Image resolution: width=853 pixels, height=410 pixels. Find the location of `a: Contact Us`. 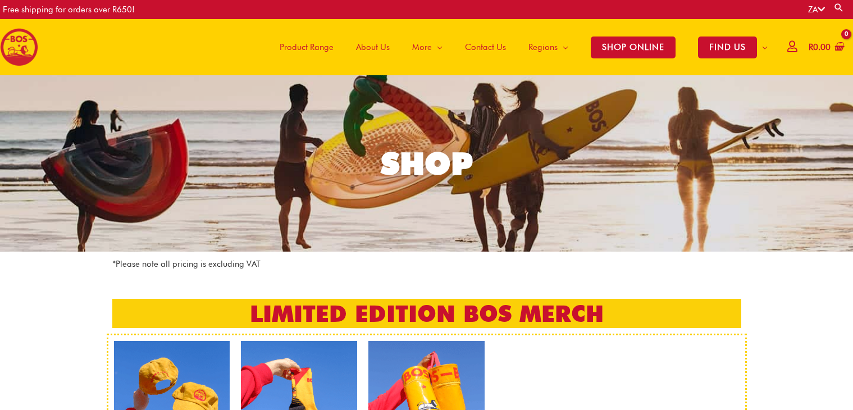

a: Contact Us is located at coordinates (485, 47).